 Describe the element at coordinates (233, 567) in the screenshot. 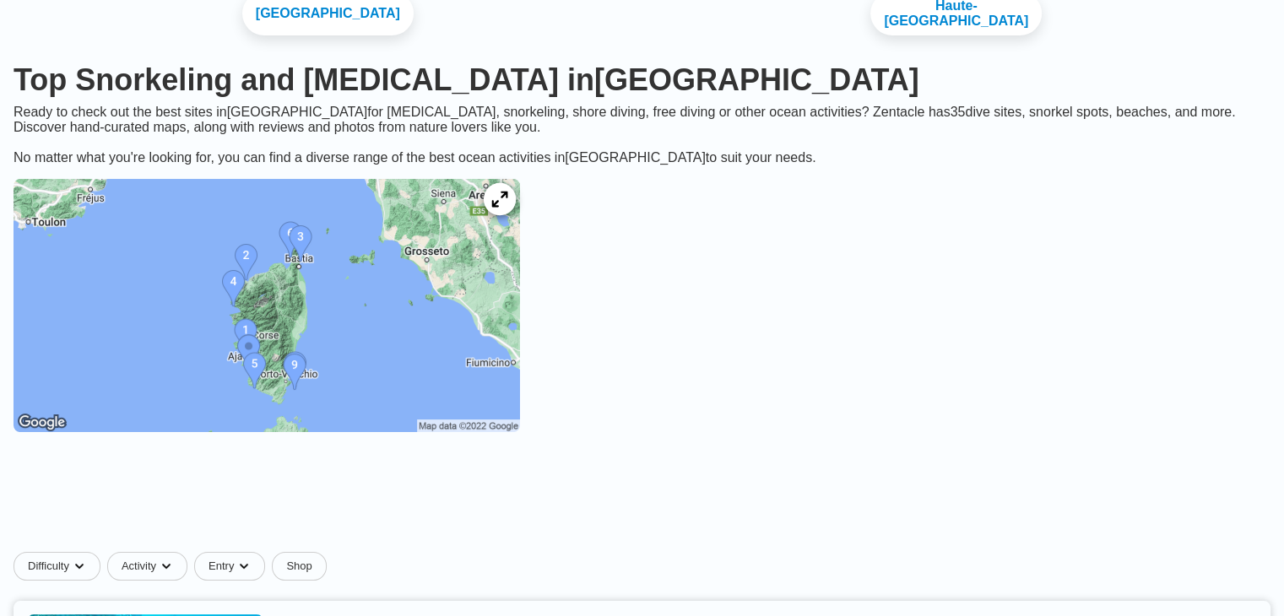

I see `button: Entrydropdown caret` at that location.